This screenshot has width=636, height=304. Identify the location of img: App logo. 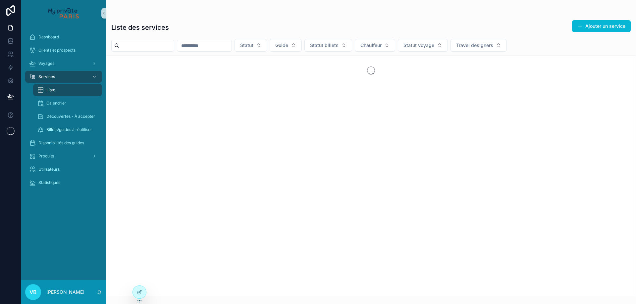
(63, 13).